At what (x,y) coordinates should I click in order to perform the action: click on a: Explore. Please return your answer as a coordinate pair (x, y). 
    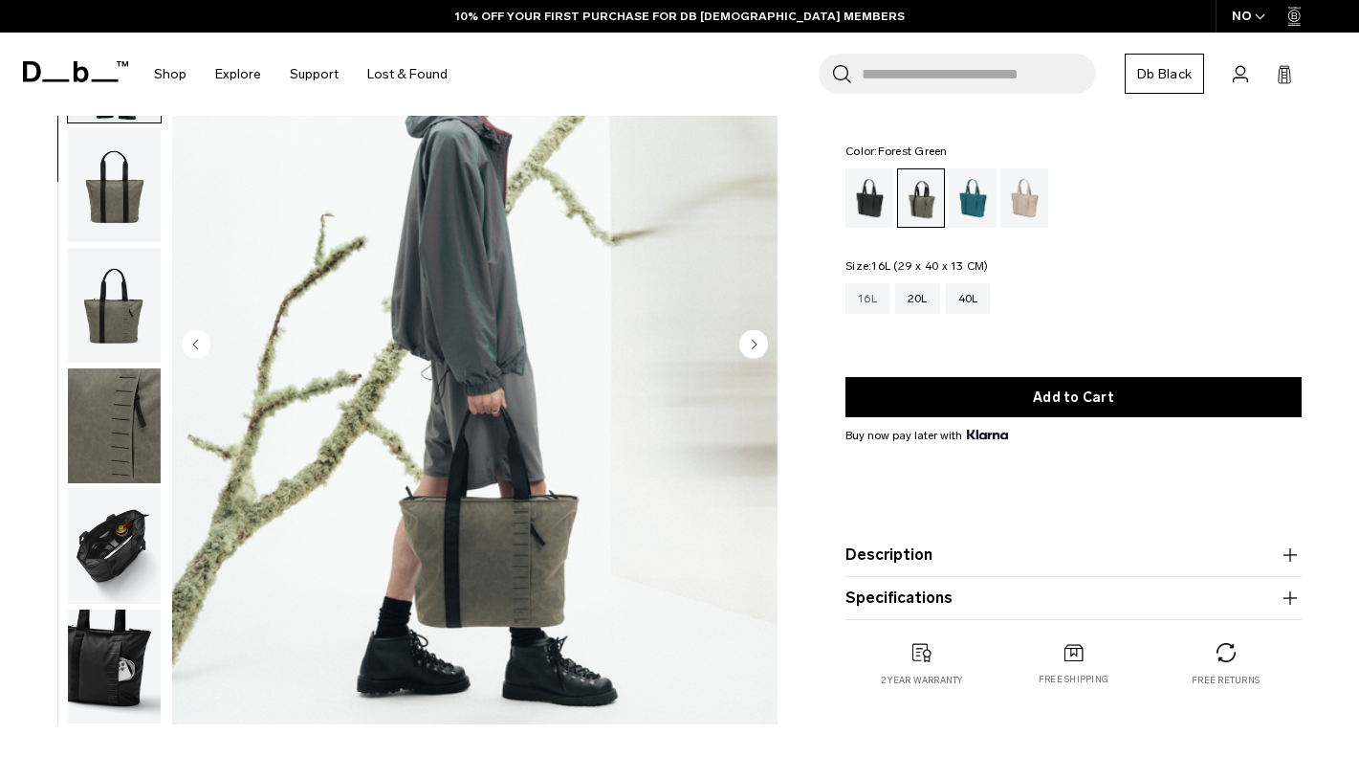
    Looking at the image, I should click on (238, 74).